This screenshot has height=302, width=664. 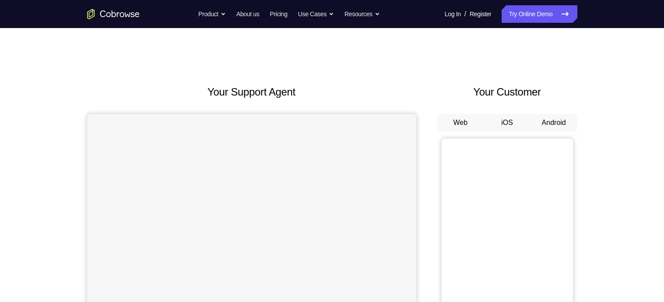 I want to click on a: About us, so click(x=248, y=14).